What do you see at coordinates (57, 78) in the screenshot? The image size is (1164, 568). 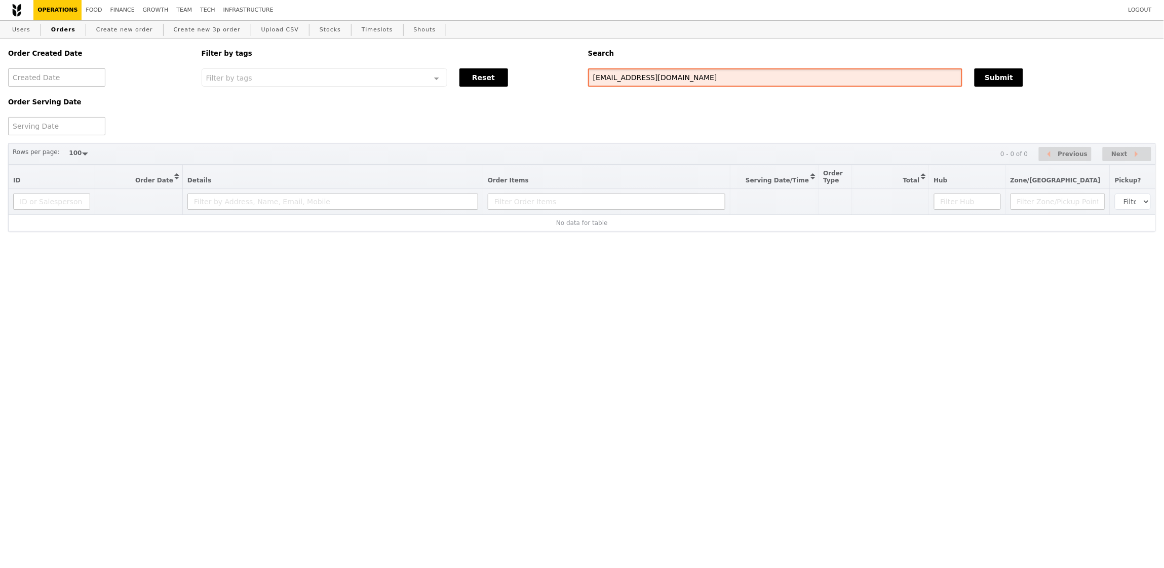 I see `input: Created Date` at bounding box center [57, 78].